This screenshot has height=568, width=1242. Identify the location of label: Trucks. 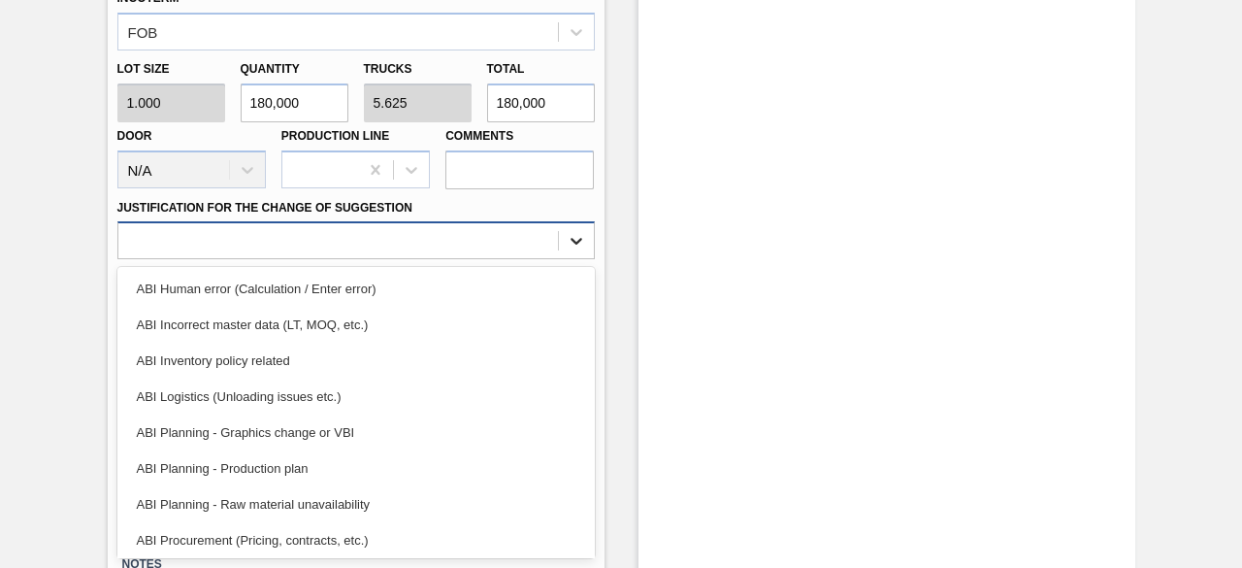
(388, 69).